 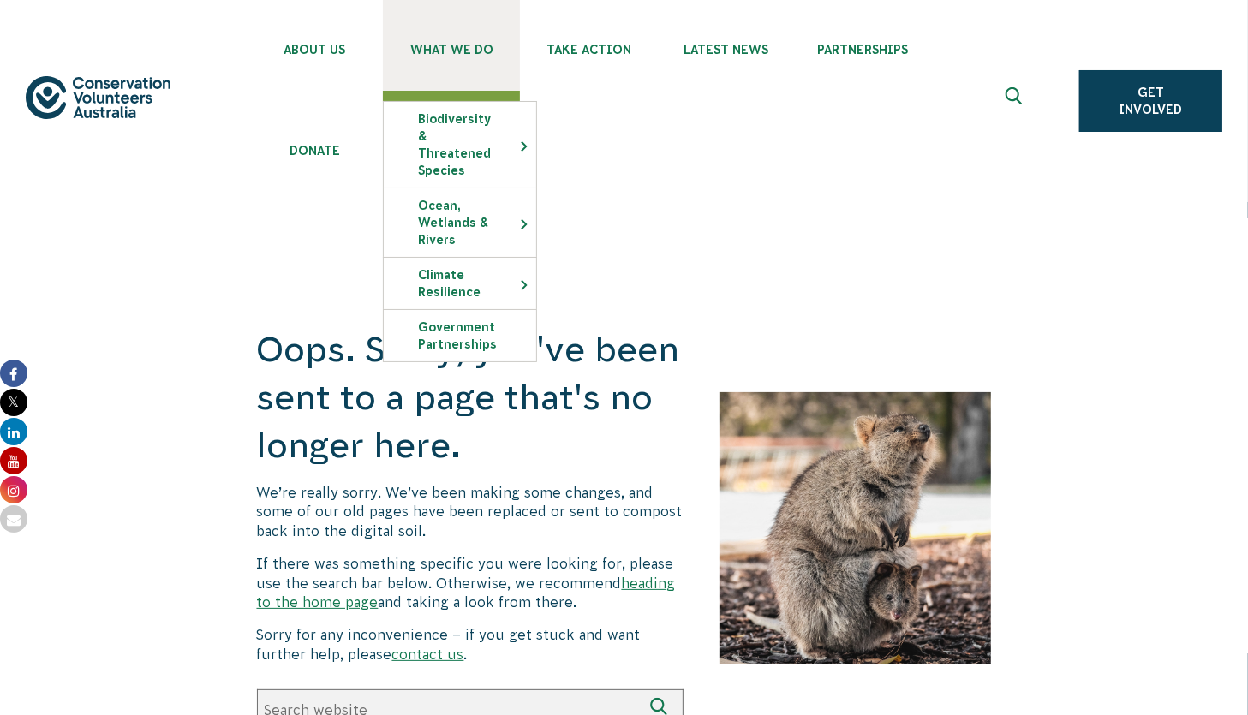 I want to click on li: Biodiversity & Threatened Species, so click(x=460, y=144).